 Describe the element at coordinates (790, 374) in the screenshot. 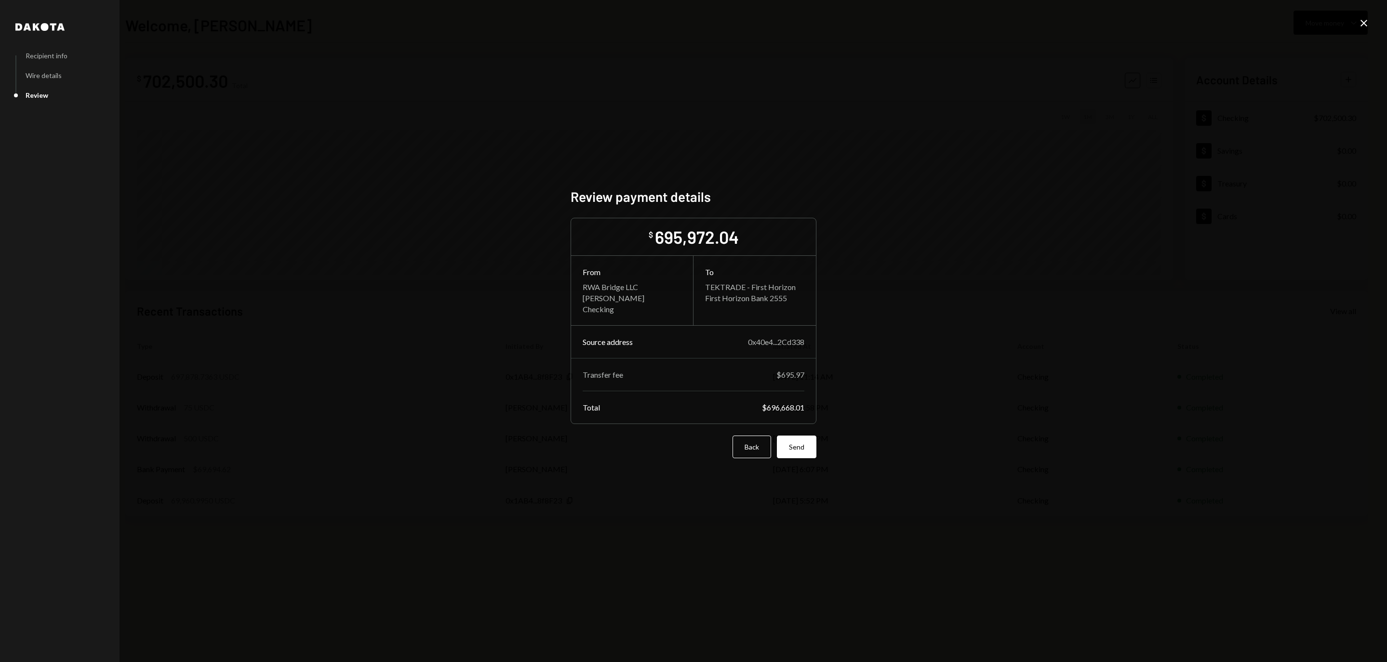

I see `div: $695.97` at that location.